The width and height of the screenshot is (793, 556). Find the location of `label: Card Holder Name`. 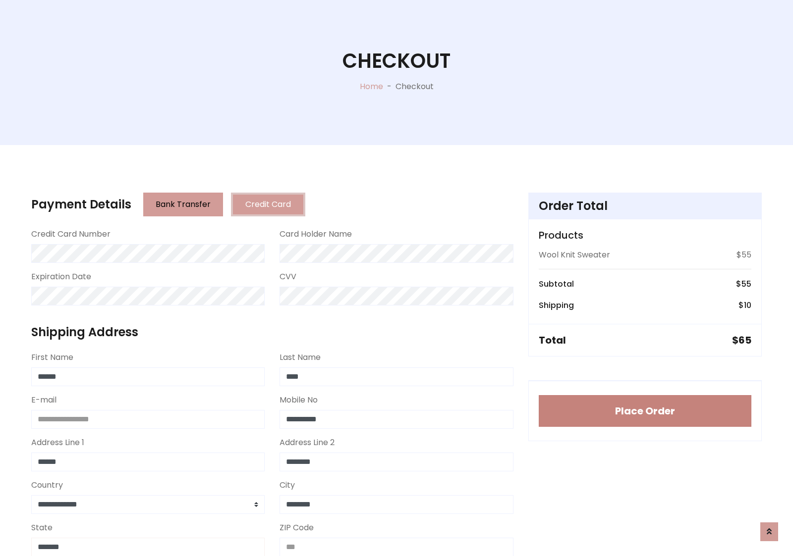

label: Card Holder Name is located at coordinates (316, 234).